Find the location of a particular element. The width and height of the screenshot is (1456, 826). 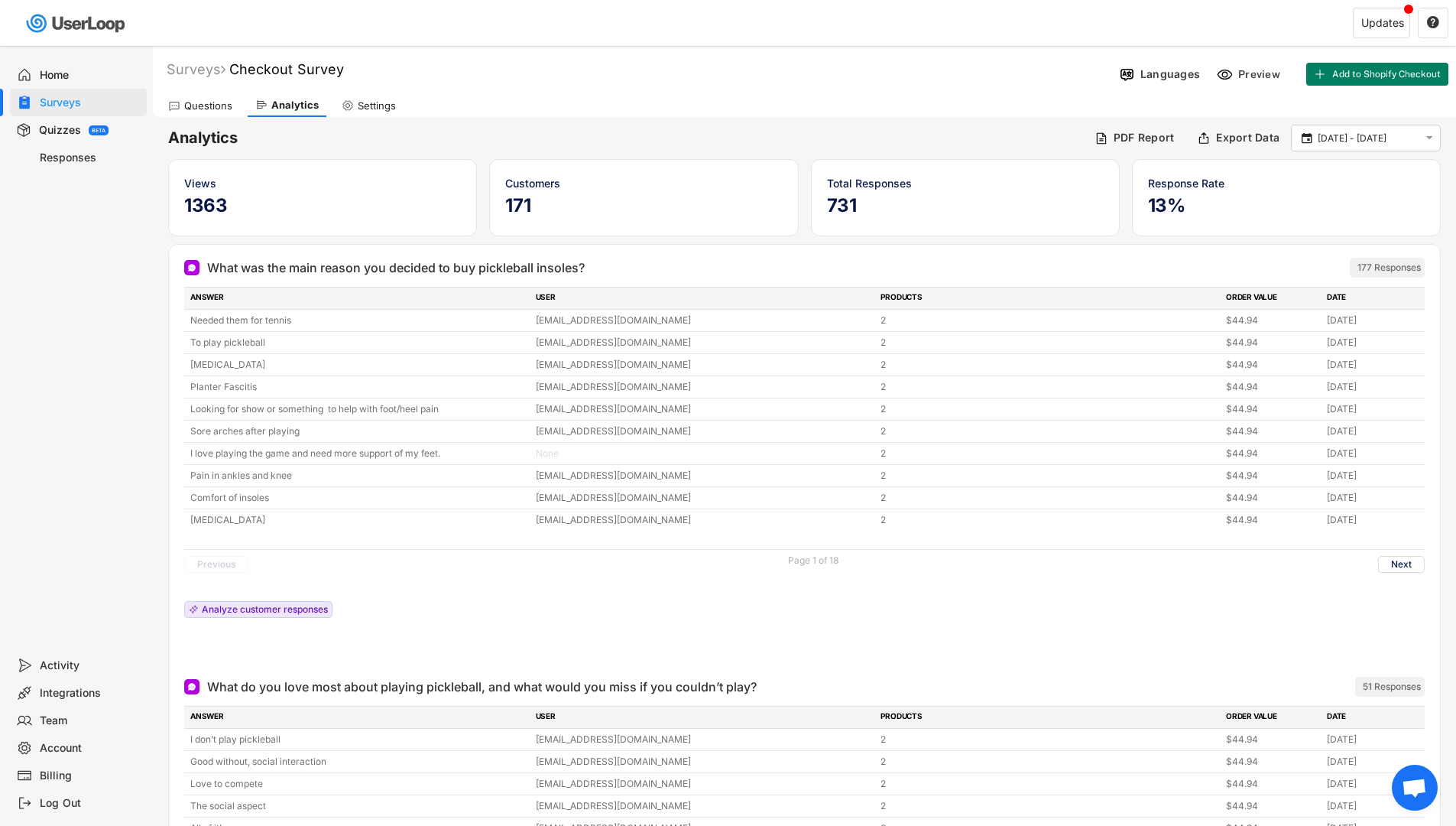

font: Checkout Survey is located at coordinates (287, 69).